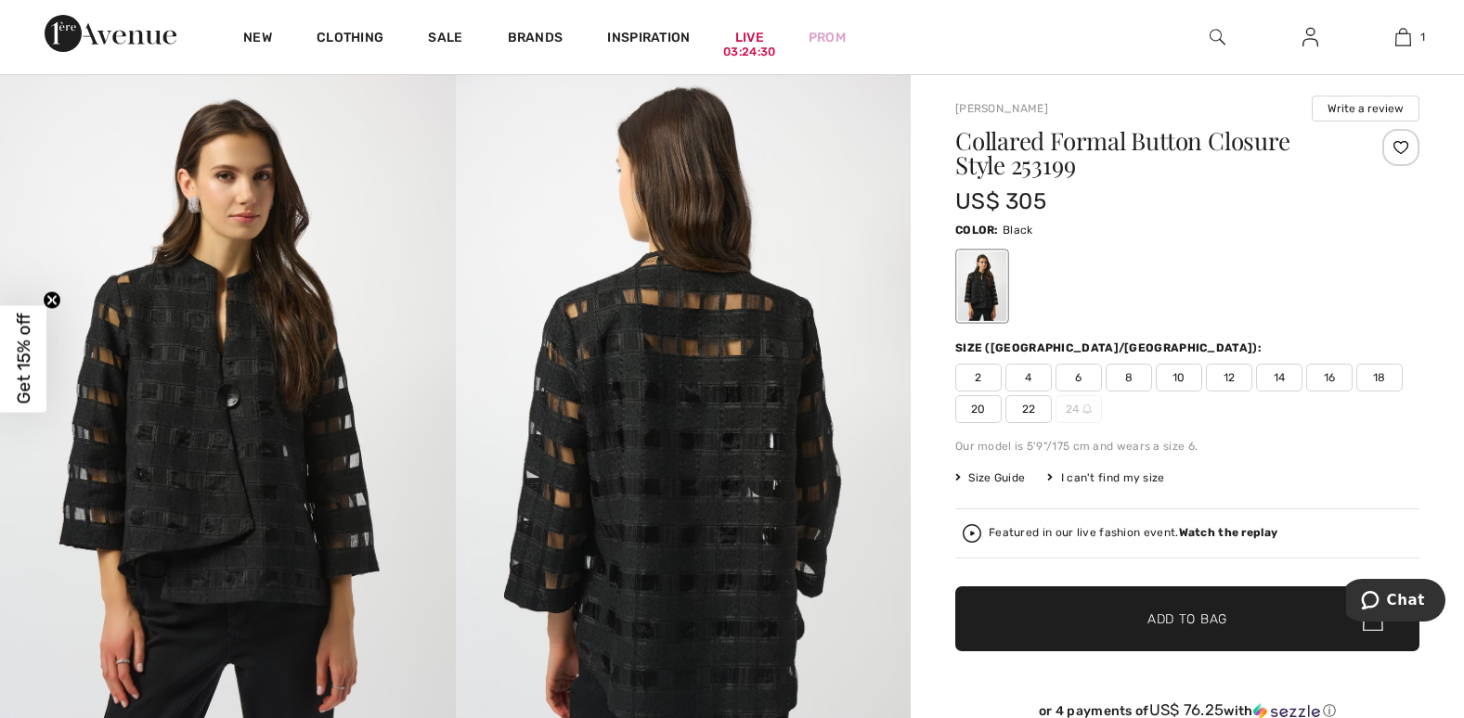  Describe the element at coordinates (1228, 533) in the screenshot. I see `strong: Watch the replay` at that location.